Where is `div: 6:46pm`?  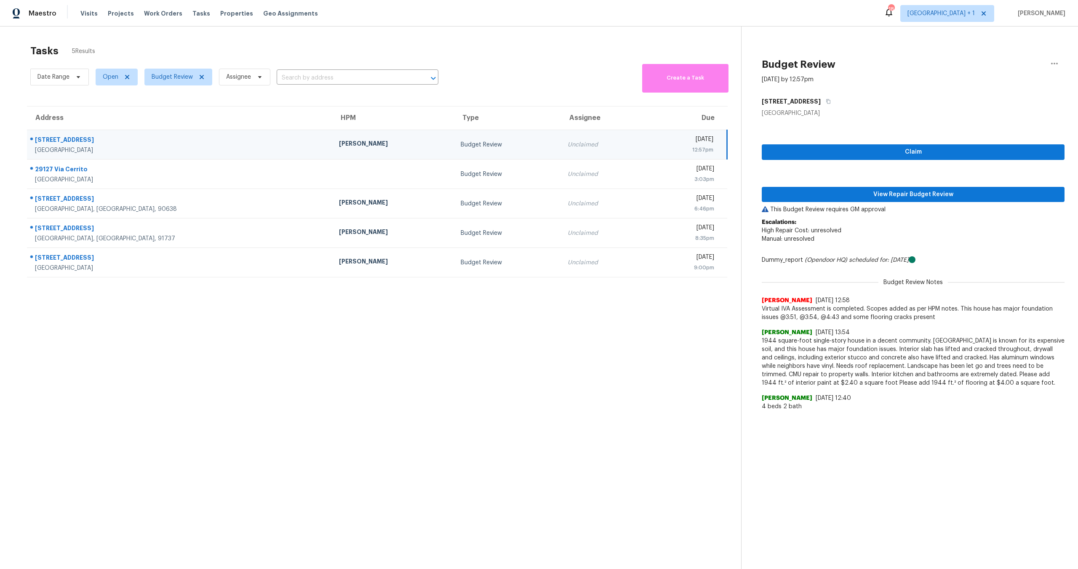
div: 6:46pm is located at coordinates (683, 209).